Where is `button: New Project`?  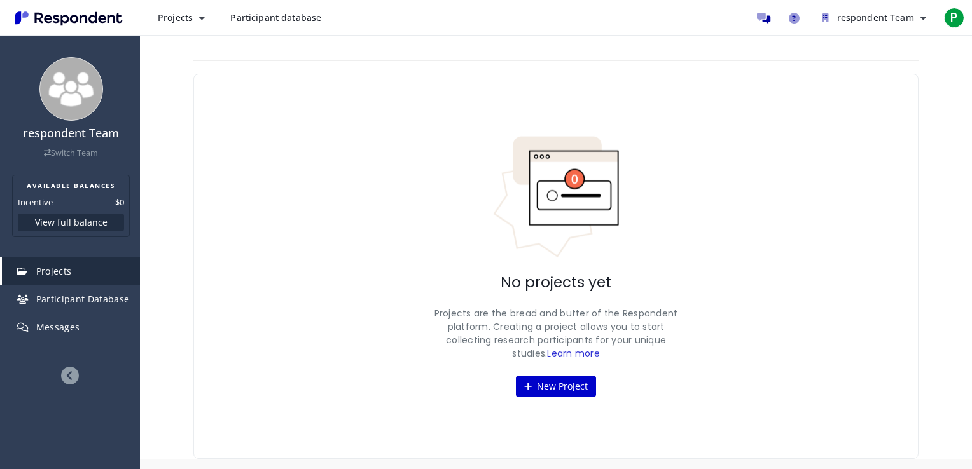
button: New Project is located at coordinates (556, 387).